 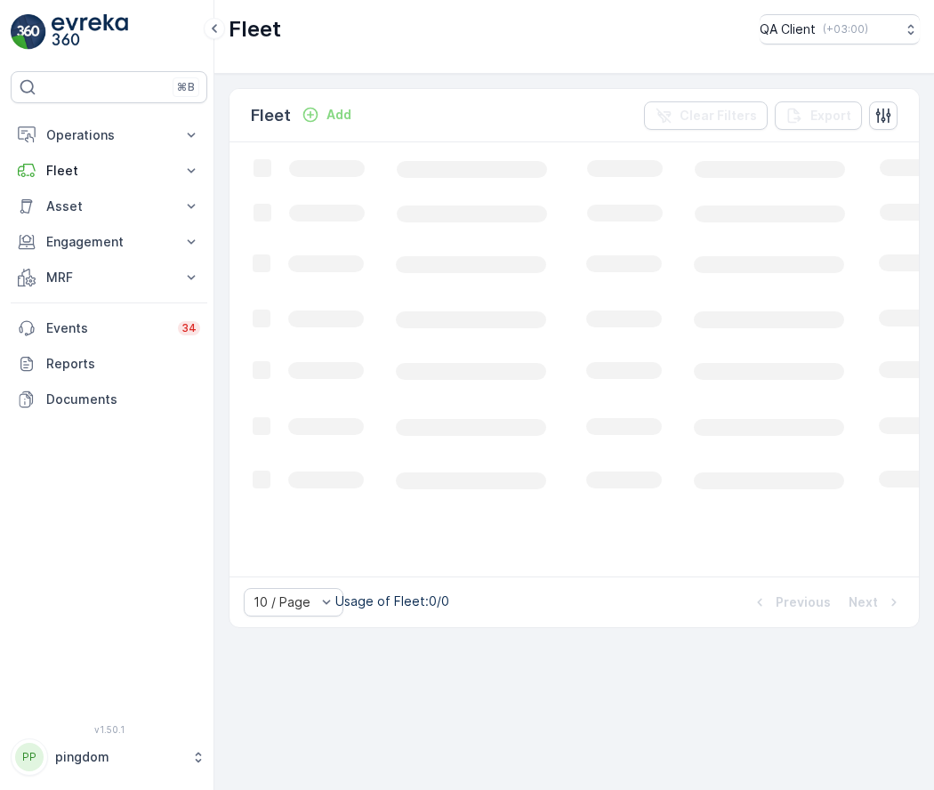 I want to click on p: Documents, so click(x=123, y=399).